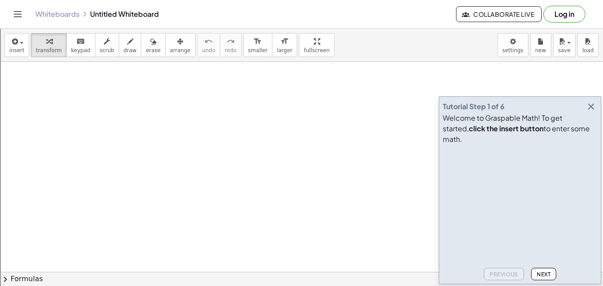  I want to click on button: Collaborate Live, so click(499, 14).